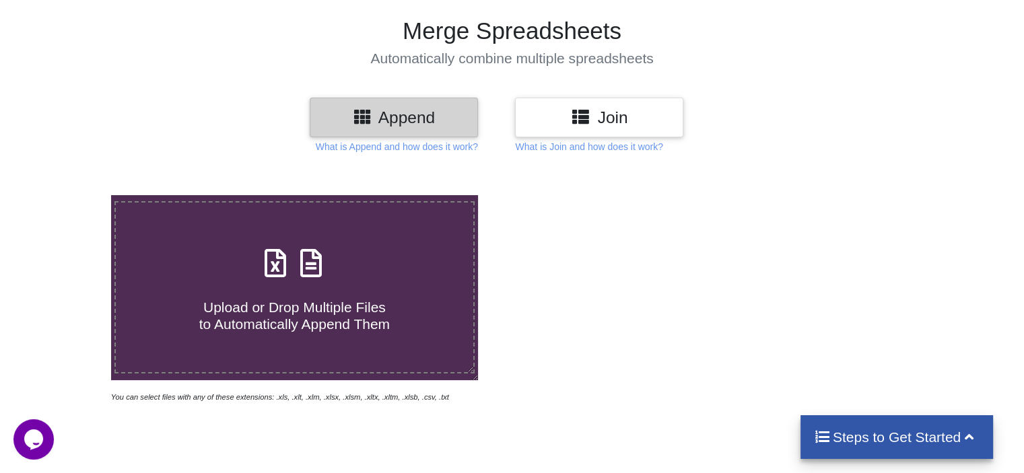 Image resolution: width=1024 pixels, height=473 pixels. What do you see at coordinates (589, 147) in the screenshot?
I see `p: What is Join and how does it work?` at bounding box center [589, 147].